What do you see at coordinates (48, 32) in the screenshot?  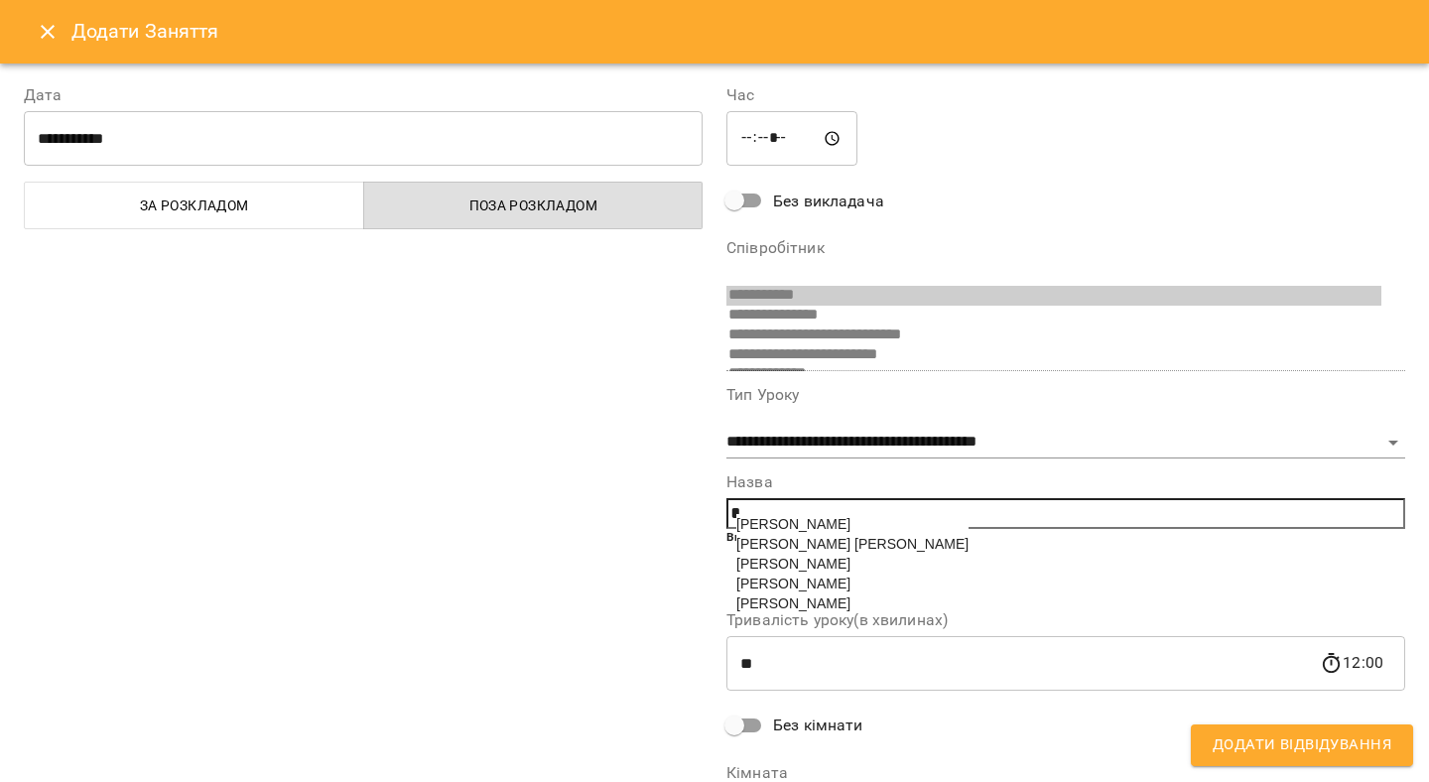 I see `button: Close` at bounding box center [48, 32].